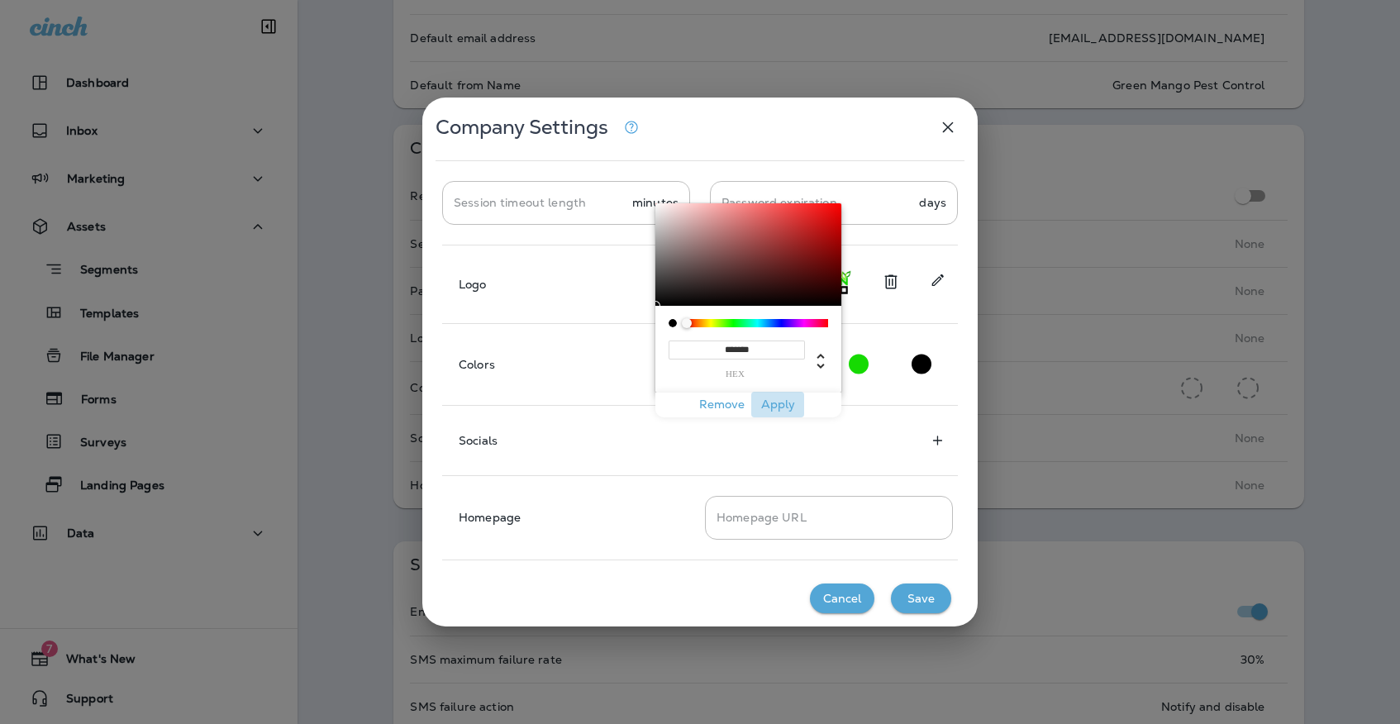 The image size is (1400, 724). What do you see at coordinates (489, 517) in the screenshot?
I see `p: Homepage` at bounding box center [489, 517].